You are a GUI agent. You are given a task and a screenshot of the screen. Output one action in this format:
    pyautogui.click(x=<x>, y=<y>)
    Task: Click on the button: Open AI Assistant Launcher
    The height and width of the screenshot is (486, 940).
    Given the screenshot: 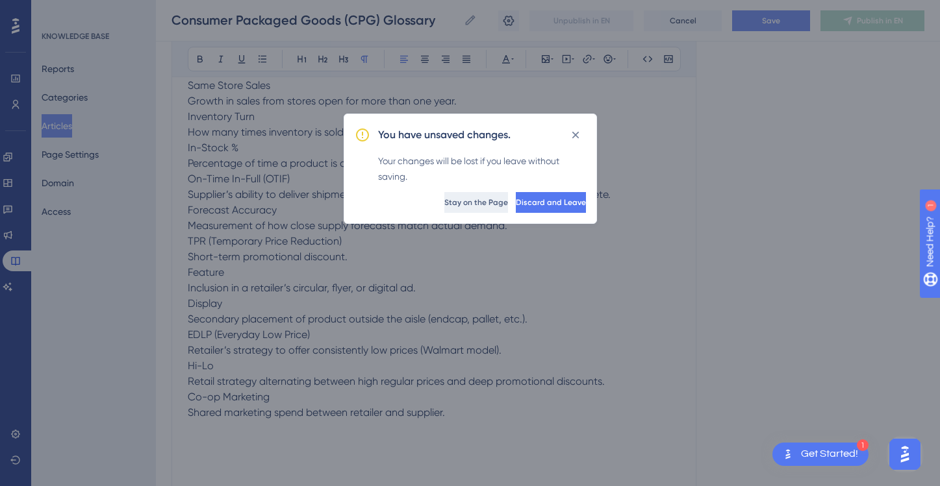 What is the action you would take?
    pyautogui.click(x=19, y=19)
    